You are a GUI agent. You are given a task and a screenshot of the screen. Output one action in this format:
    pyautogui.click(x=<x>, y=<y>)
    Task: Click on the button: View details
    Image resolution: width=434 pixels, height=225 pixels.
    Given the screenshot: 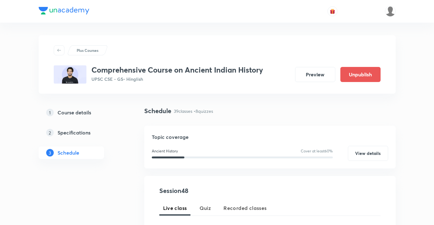 What is the action you would take?
    pyautogui.click(x=368, y=153)
    